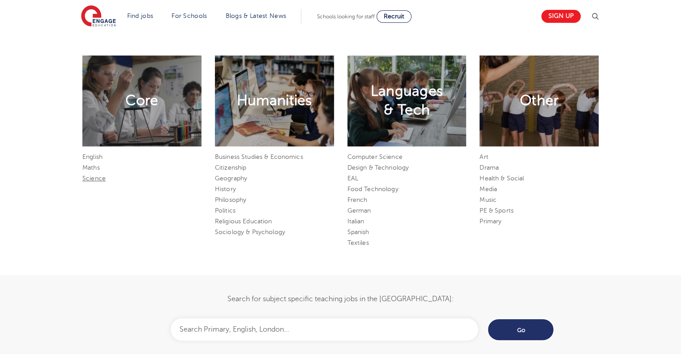 Image resolution: width=681 pixels, height=354 pixels. I want to click on img: Engage Education, so click(99, 17).